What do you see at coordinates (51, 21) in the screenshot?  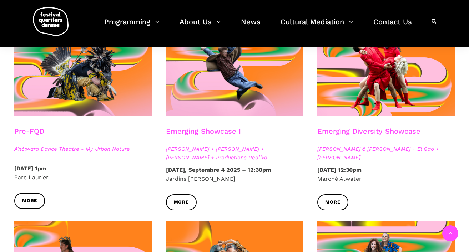 I see `img: logo-fqd-med` at bounding box center [51, 21].